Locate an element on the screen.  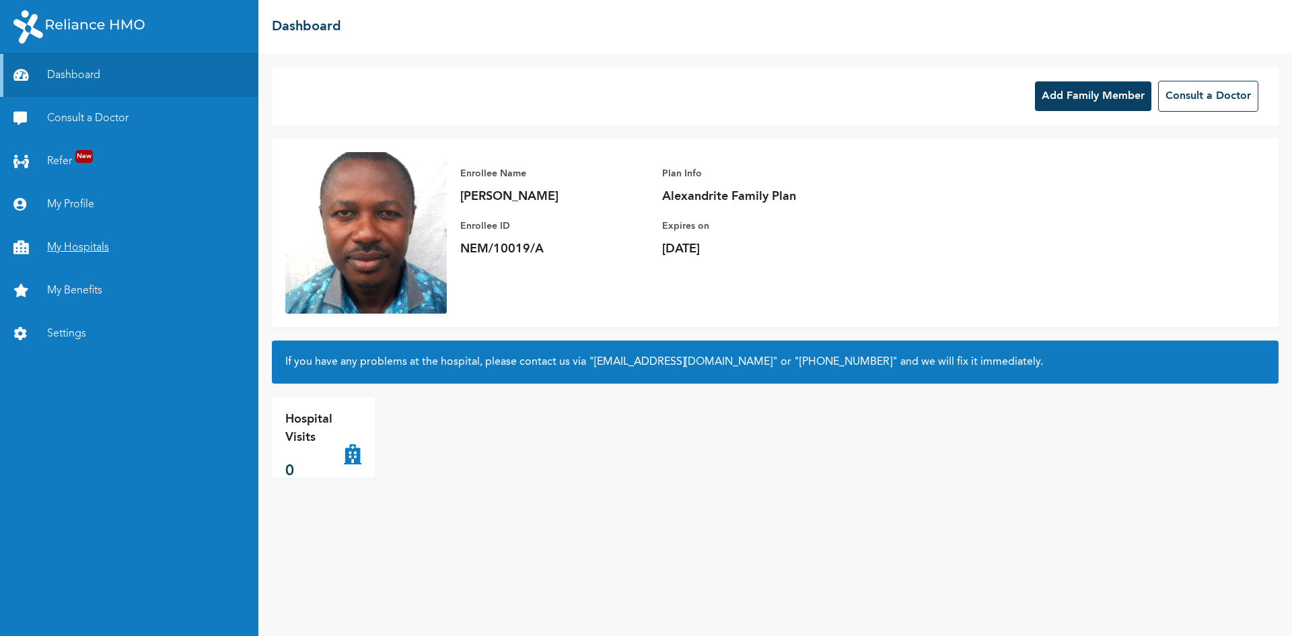
h2: If you have any problems at the hospital, please contact us via or and we will fix it immediately. is located at coordinates (775, 362).